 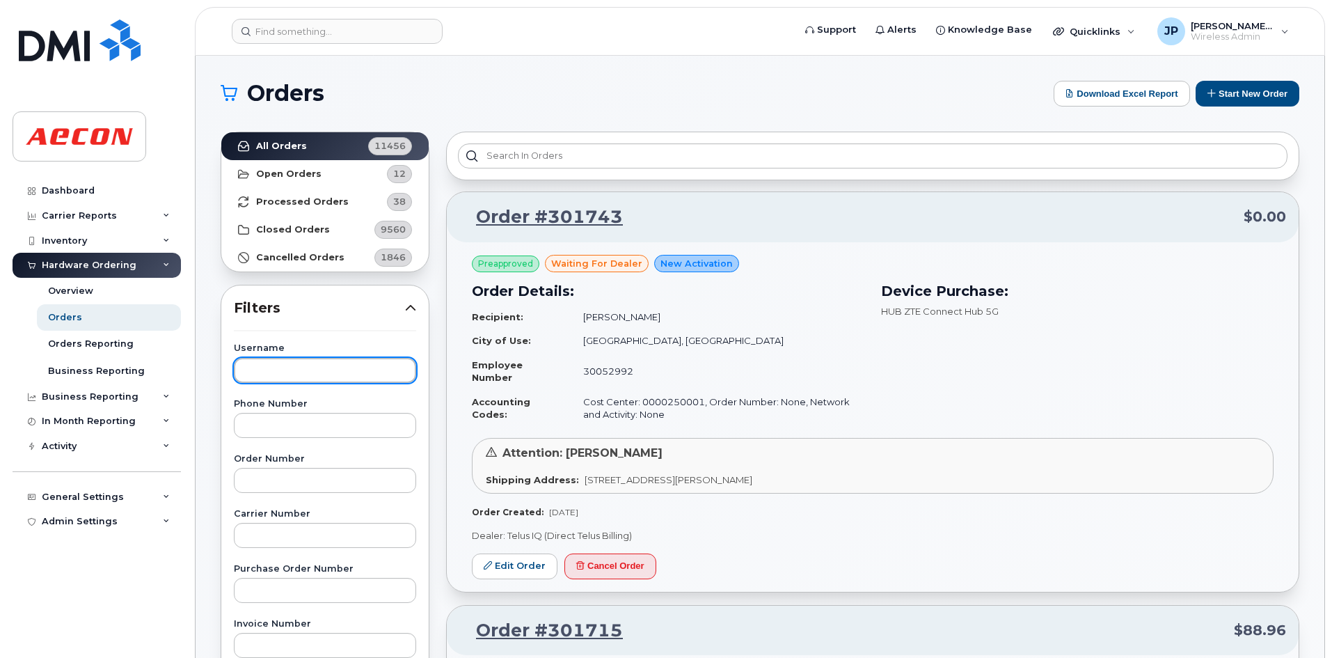 I want to click on a: All Orders11456, so click(x=325, y=146).